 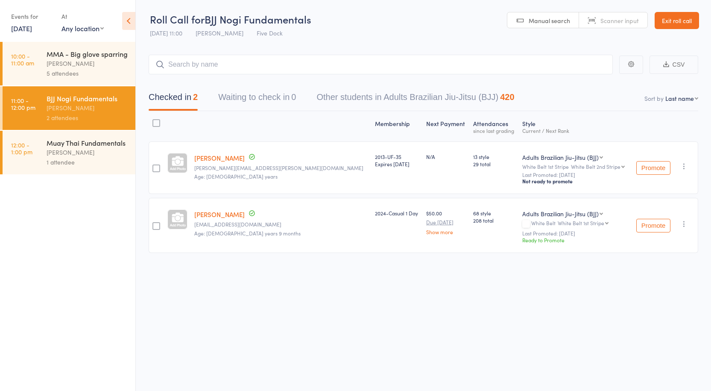 I want to click on span: Roll Call for, so click(x=177, y=19).